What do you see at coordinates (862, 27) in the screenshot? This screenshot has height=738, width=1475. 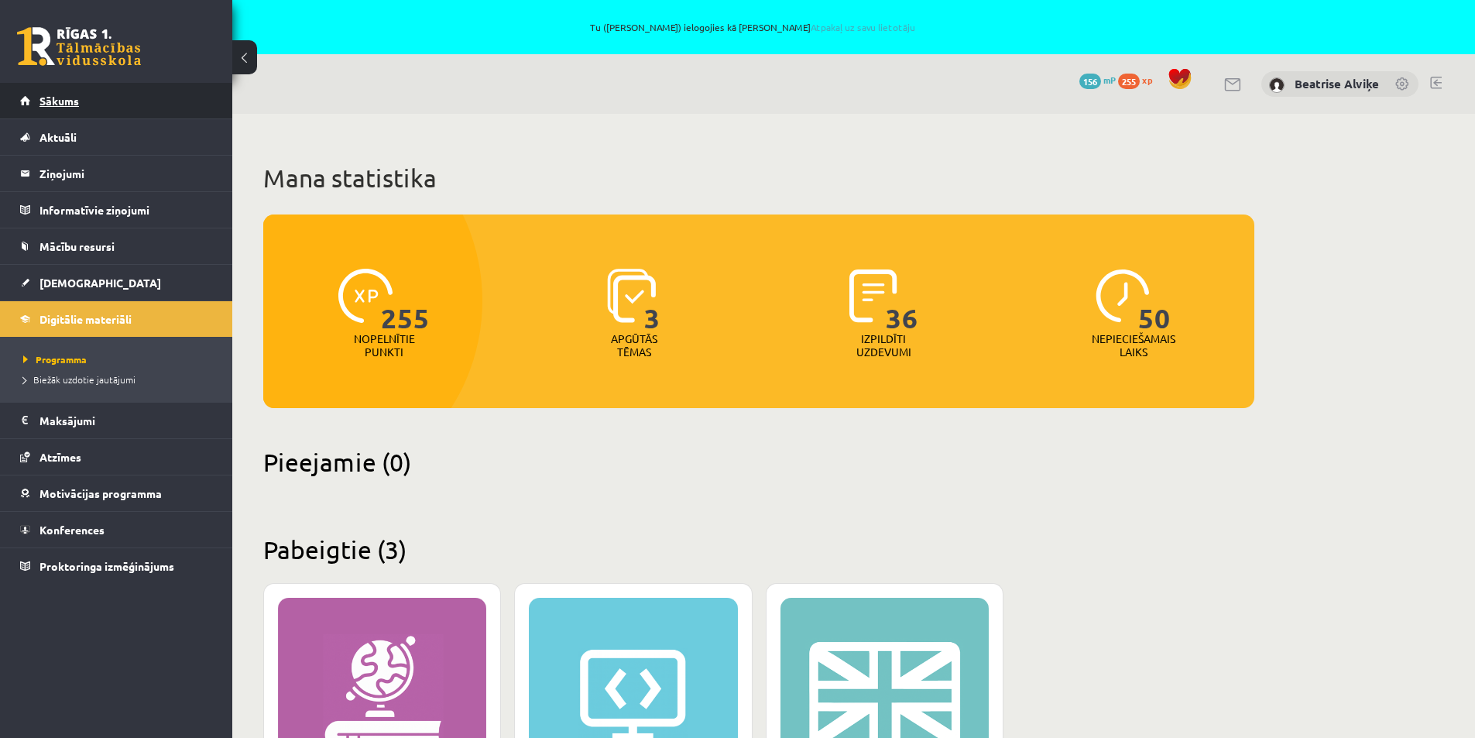 I see `a: Atpakaļ uz savu lietotāju` at bounding box center [862, 27].